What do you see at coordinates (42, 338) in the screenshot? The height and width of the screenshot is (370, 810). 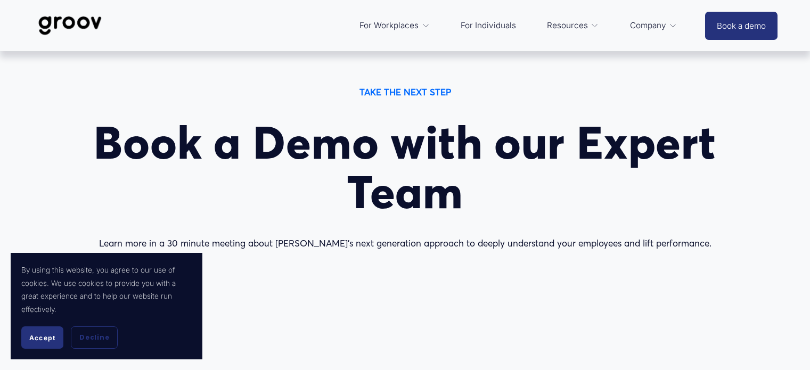 I see `span: Accept` at bounding box center [42, 338].